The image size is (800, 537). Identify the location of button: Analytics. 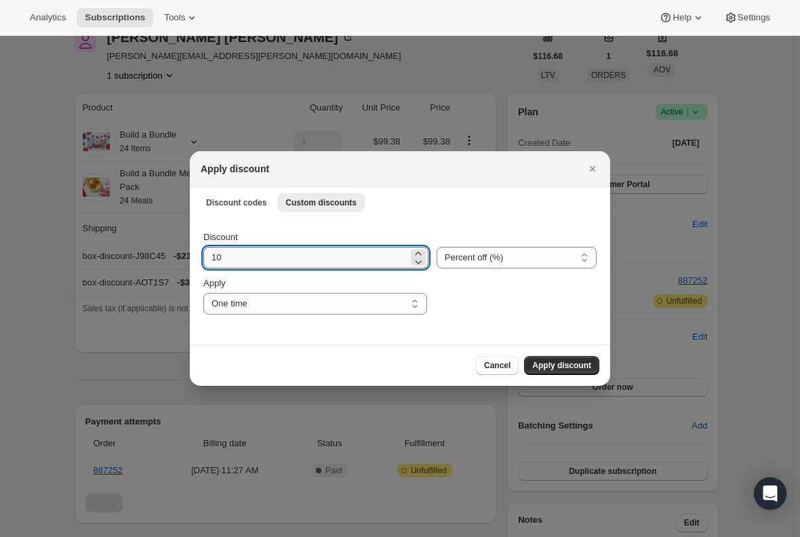
(47, 18).